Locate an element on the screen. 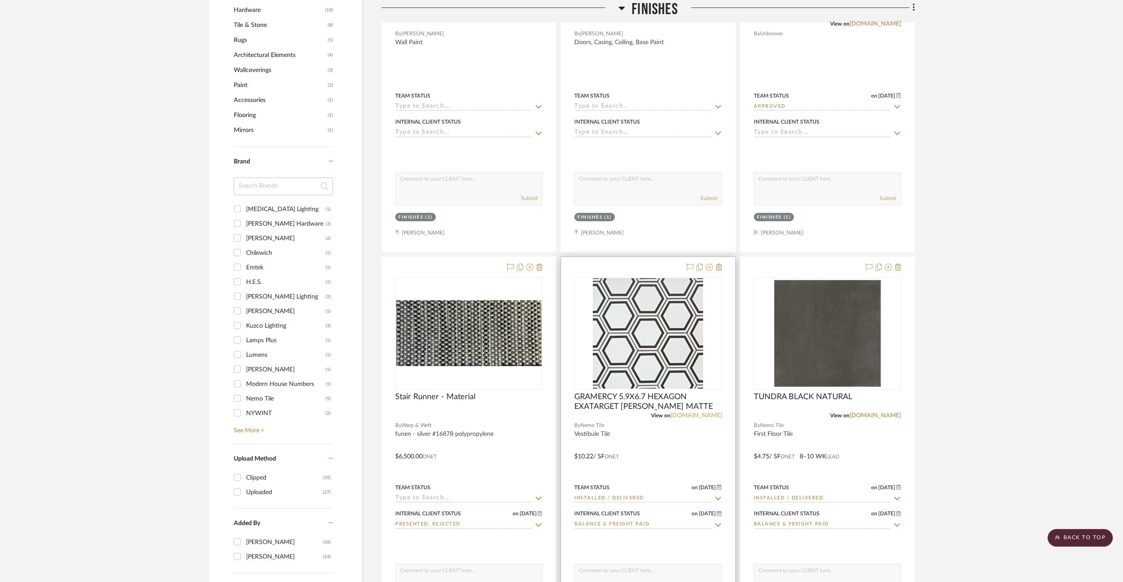  div: H.E.S. is located at coordinates (286, 282).